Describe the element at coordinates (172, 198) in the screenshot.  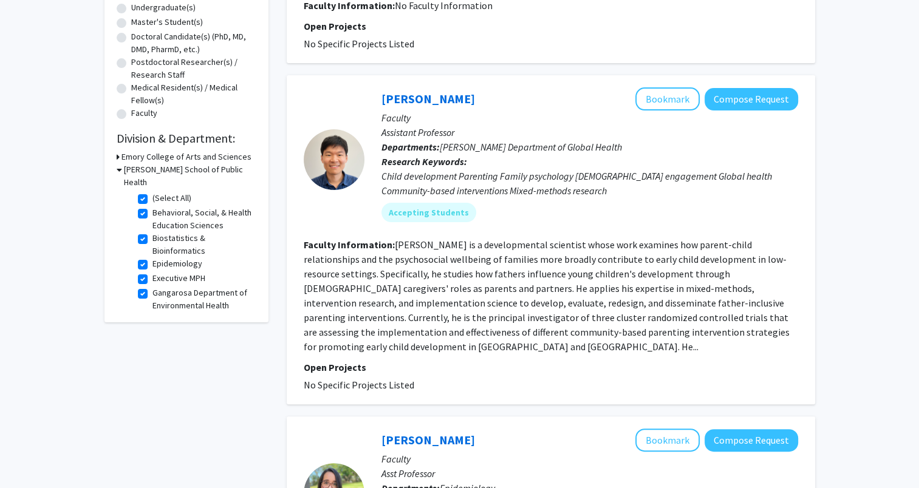
I see `label: (Select All)` at that location.